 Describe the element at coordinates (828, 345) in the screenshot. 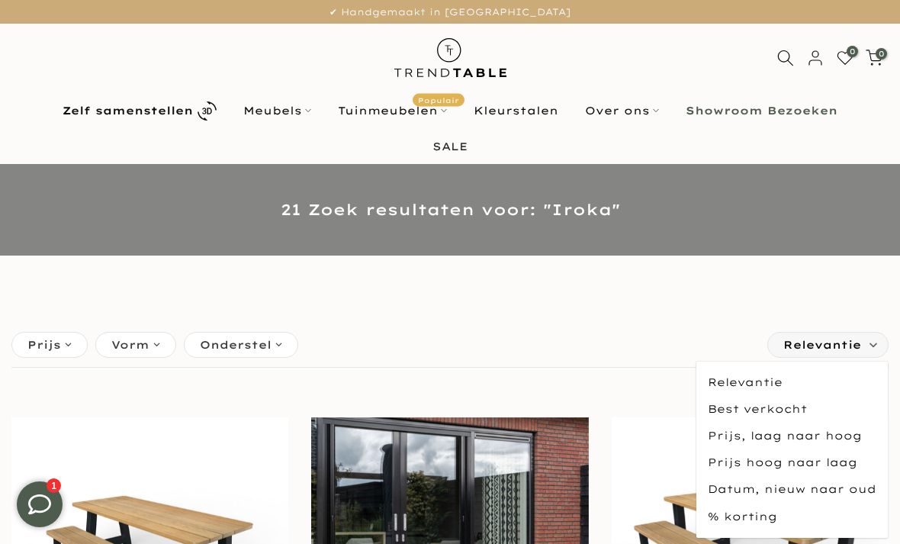

I see `label: Sorteren:Relevantie` at that location.